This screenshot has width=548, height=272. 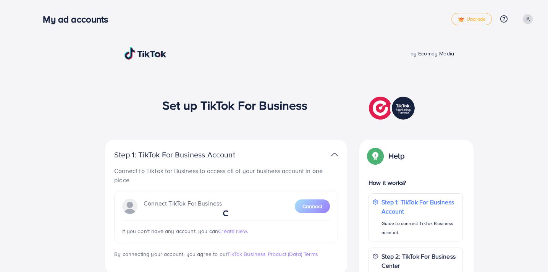 I want to click on a: tickUpgrade, so click(x=472, y=19).